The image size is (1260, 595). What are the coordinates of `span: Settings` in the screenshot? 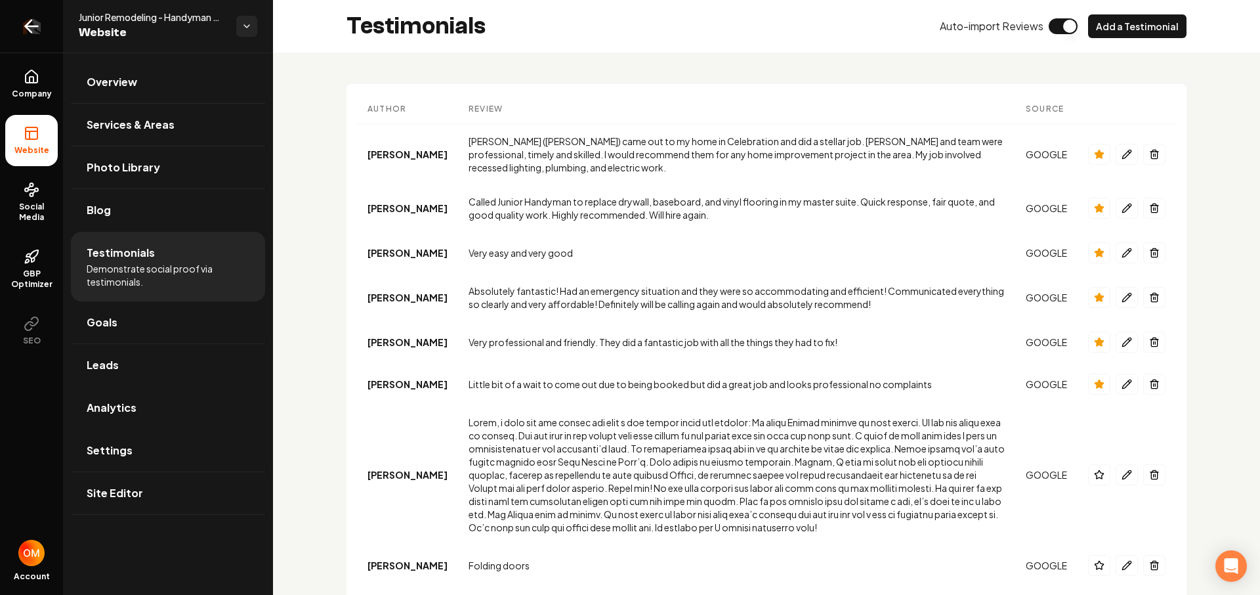 It's located at (110, 450).